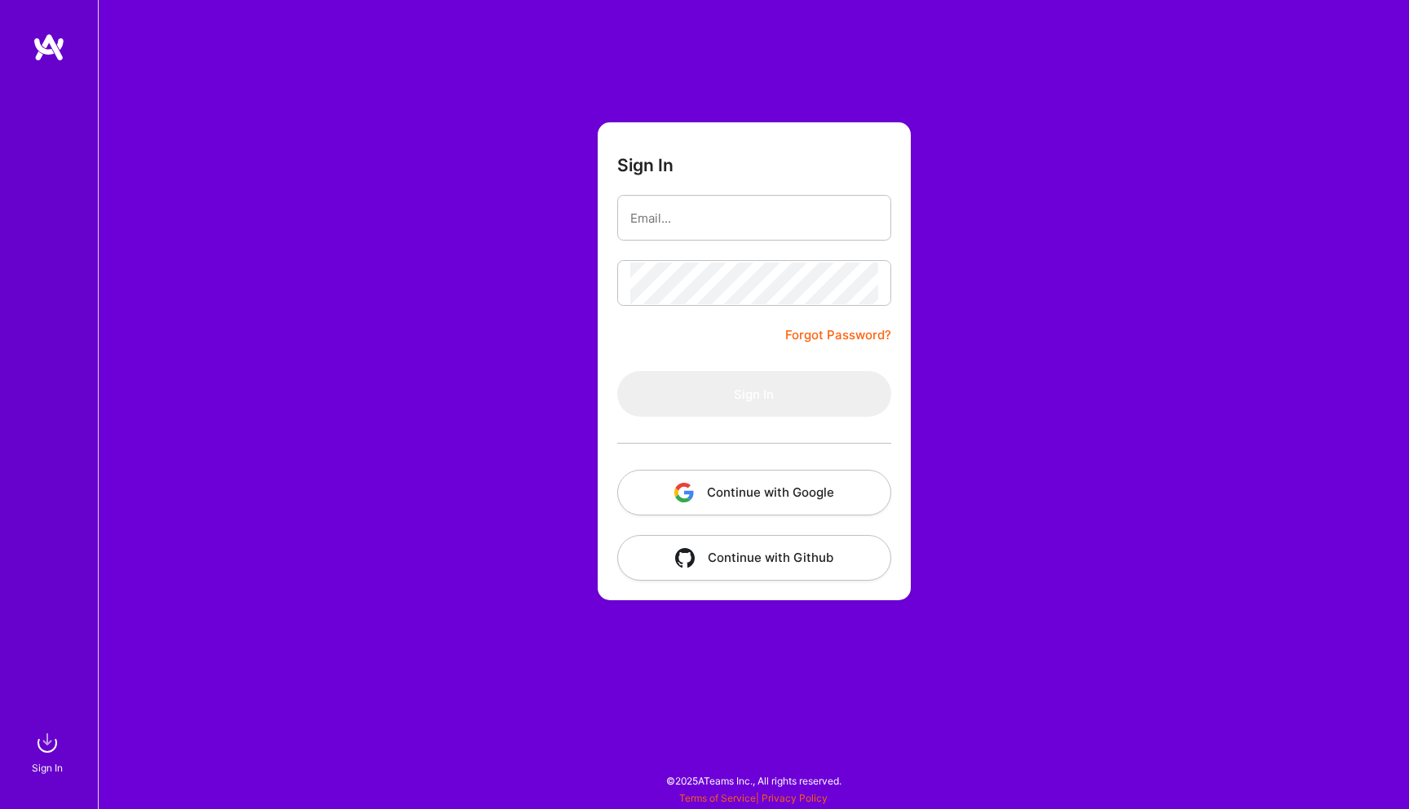  Describe the element at coordinates (794, 798) in the screenshot. I see `a: Privacy Policy` at that location.